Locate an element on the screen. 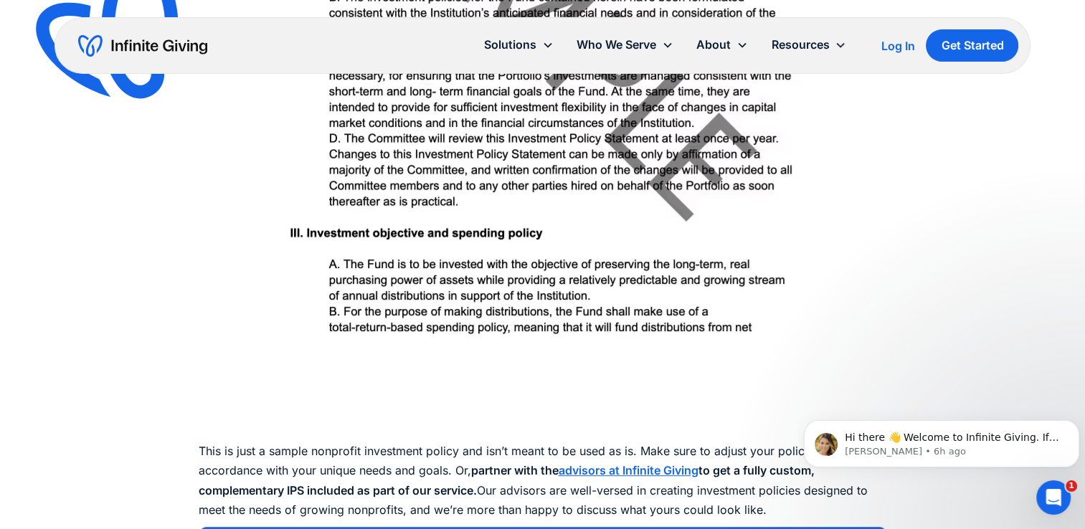  strong: to get a fully custom, complementary IPS included as part of our service. is located at coordinates (506, 480).